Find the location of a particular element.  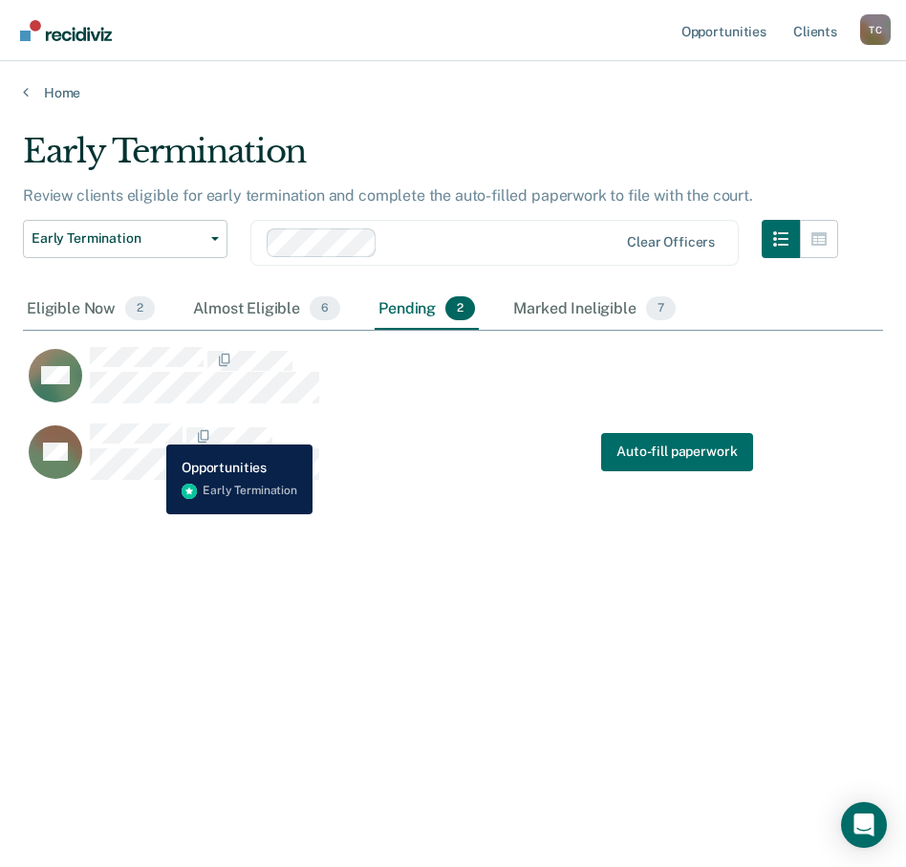

div: Almost Eligible6 is located at coordinates (267, 310).